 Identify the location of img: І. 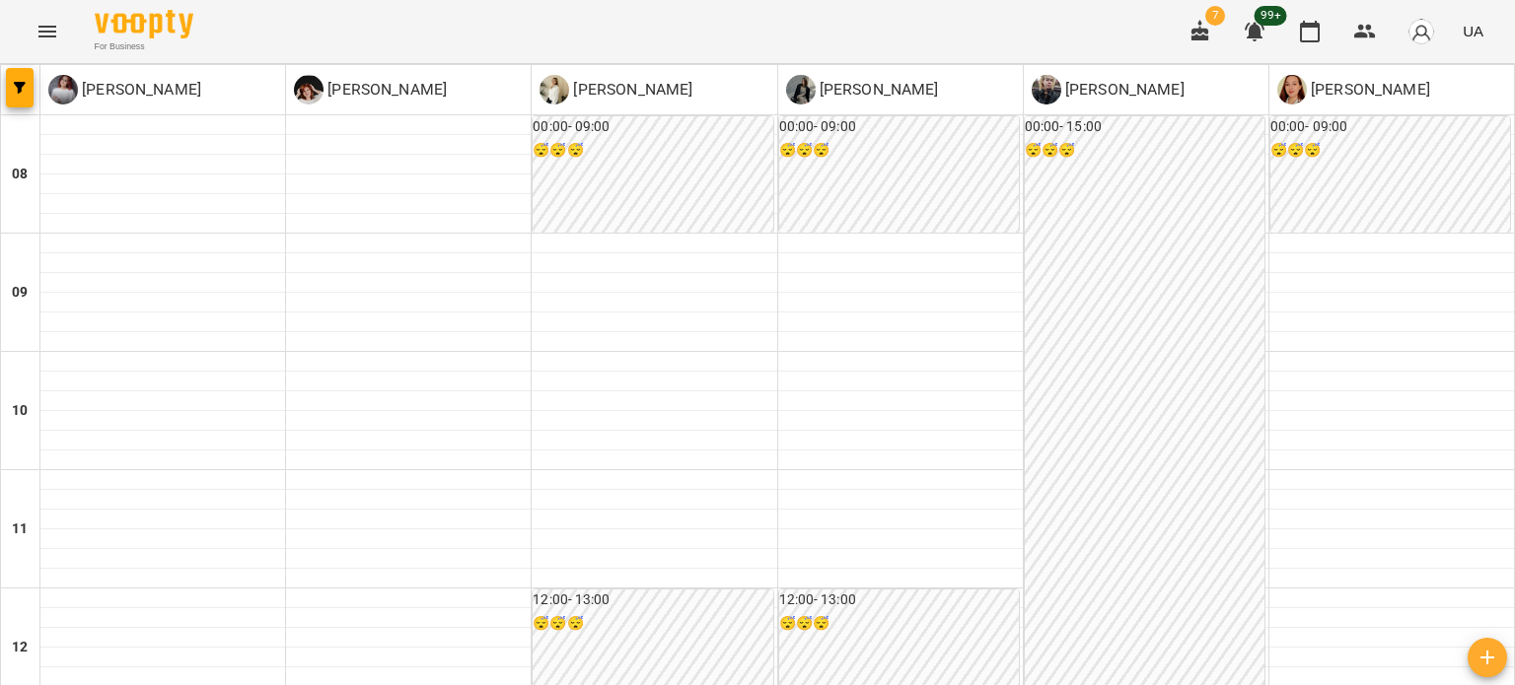
(554, 90).